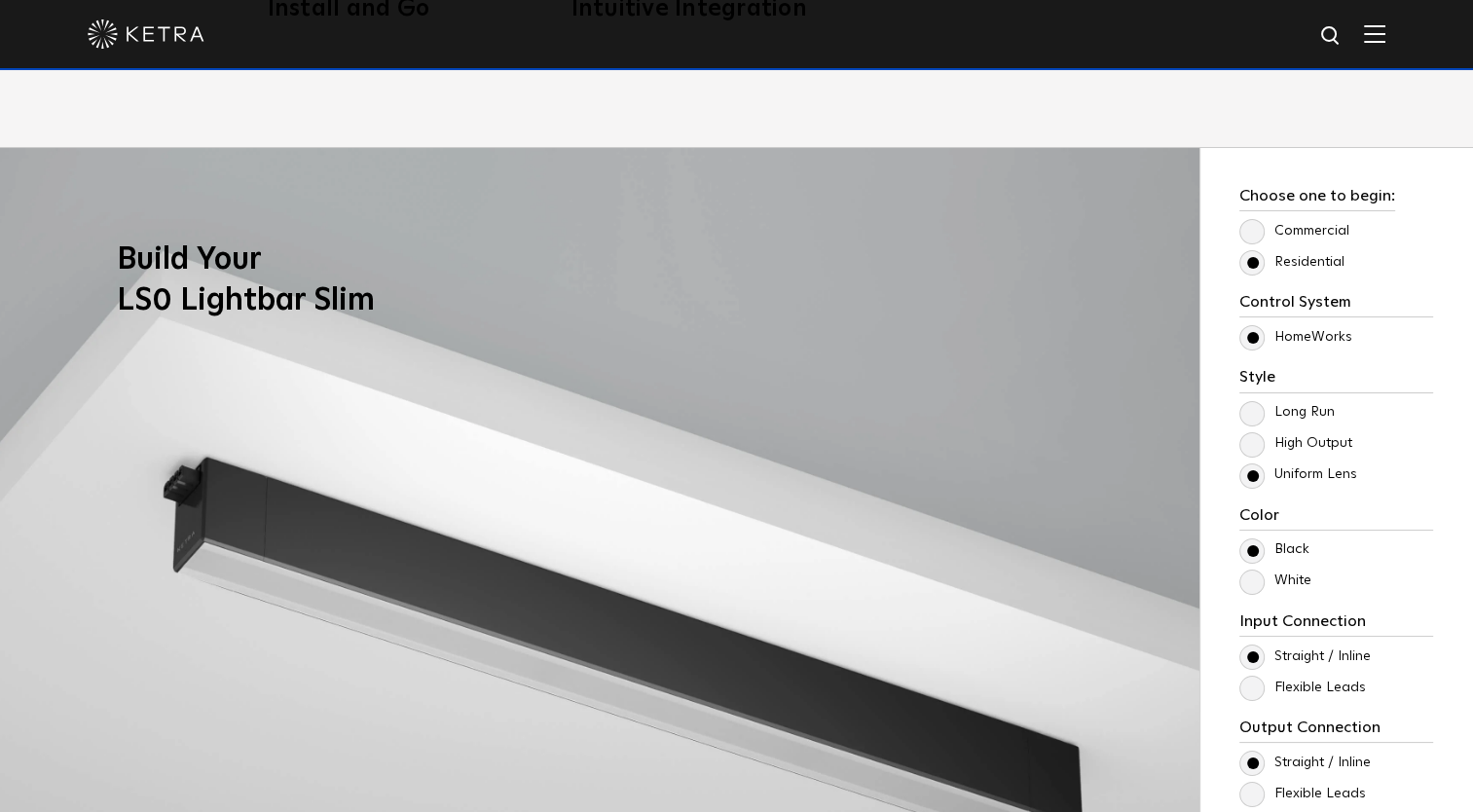  What do you see at coordinates (146, 34) in the screenshot?
I see `img: ketra-logo-2019-white` at bounding box center [146, 34].